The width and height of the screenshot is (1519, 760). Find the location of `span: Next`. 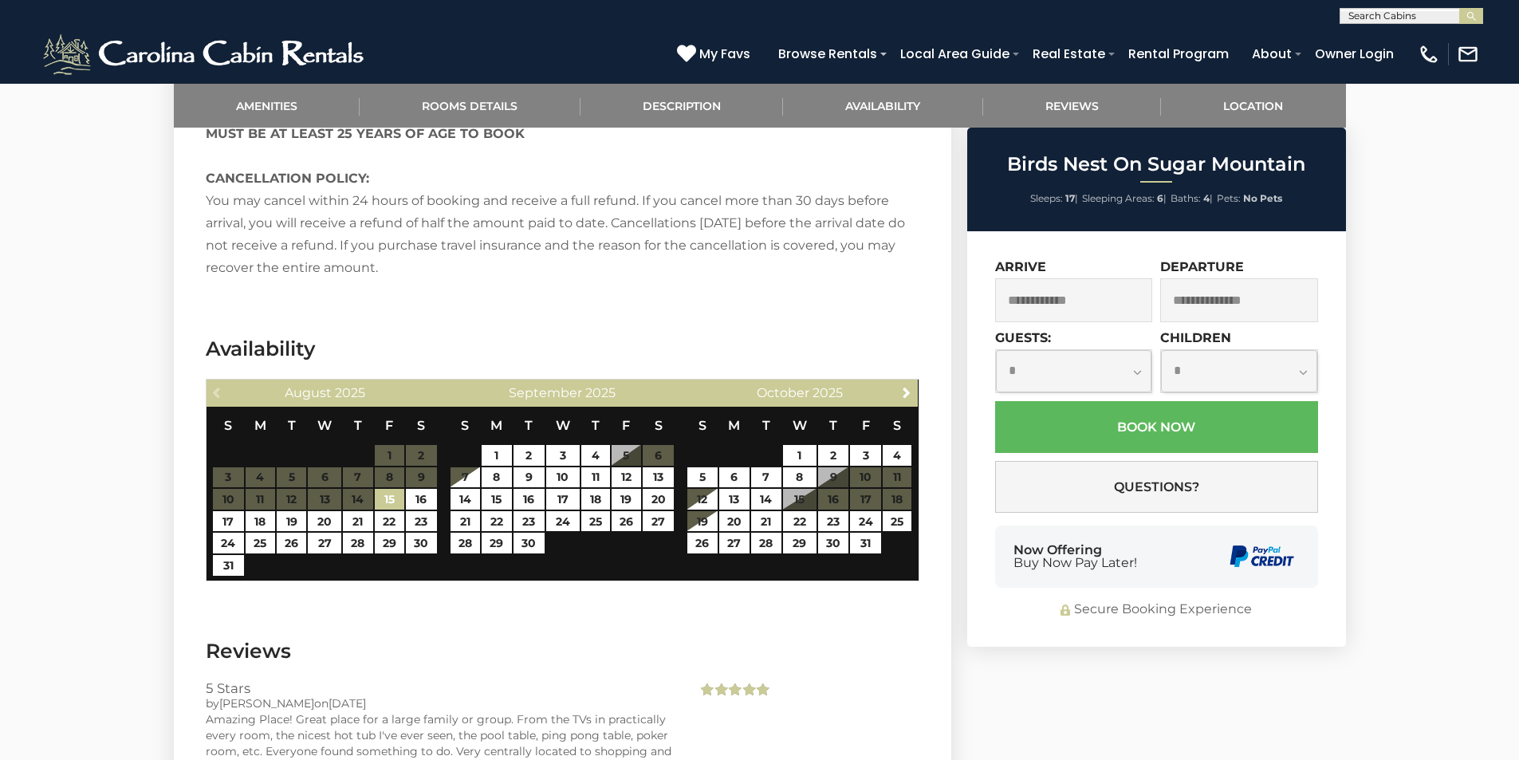

span: Next is located at coordinates (907, 392).